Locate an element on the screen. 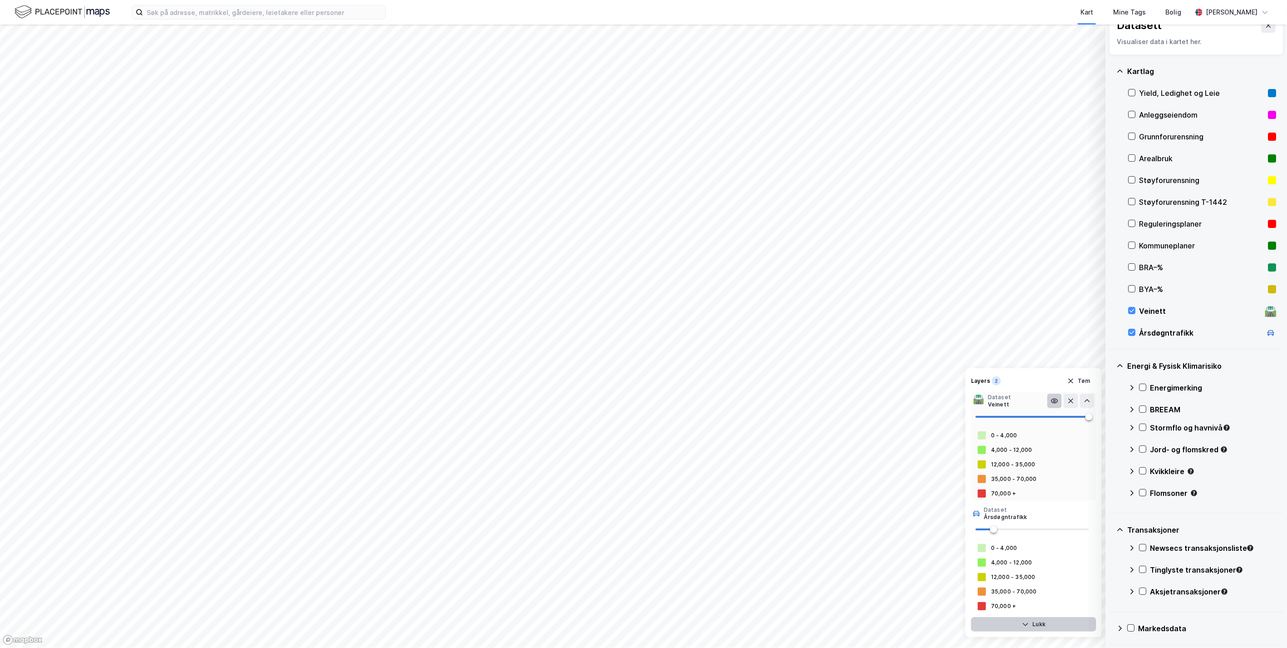  div: Datasett is located at coordinates (1139, 25).